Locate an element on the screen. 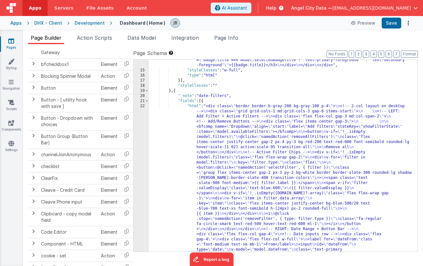 The width and height of the screenshot is (423, 266). h4: Dashboard ( Home ) is located at coordinates (142, 23).